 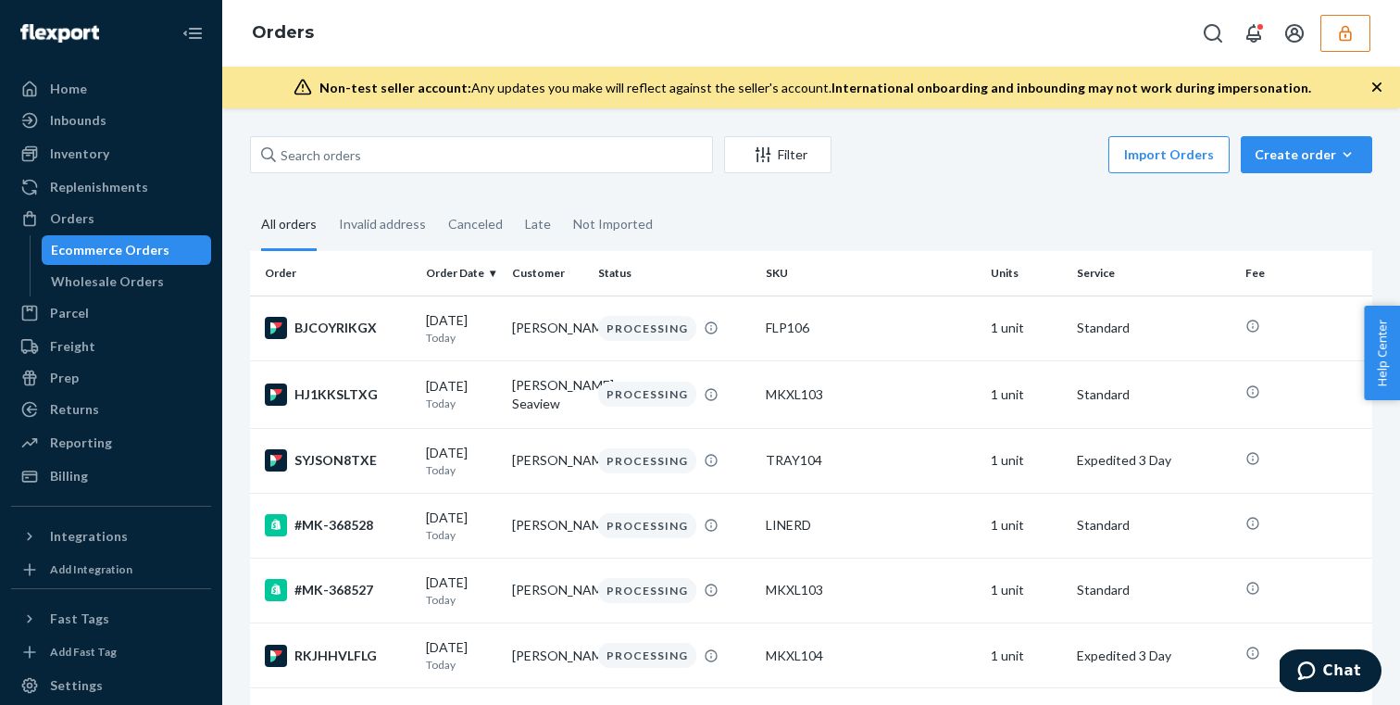 I want to click on button: Fast Tags, so click(x=111, y=618).